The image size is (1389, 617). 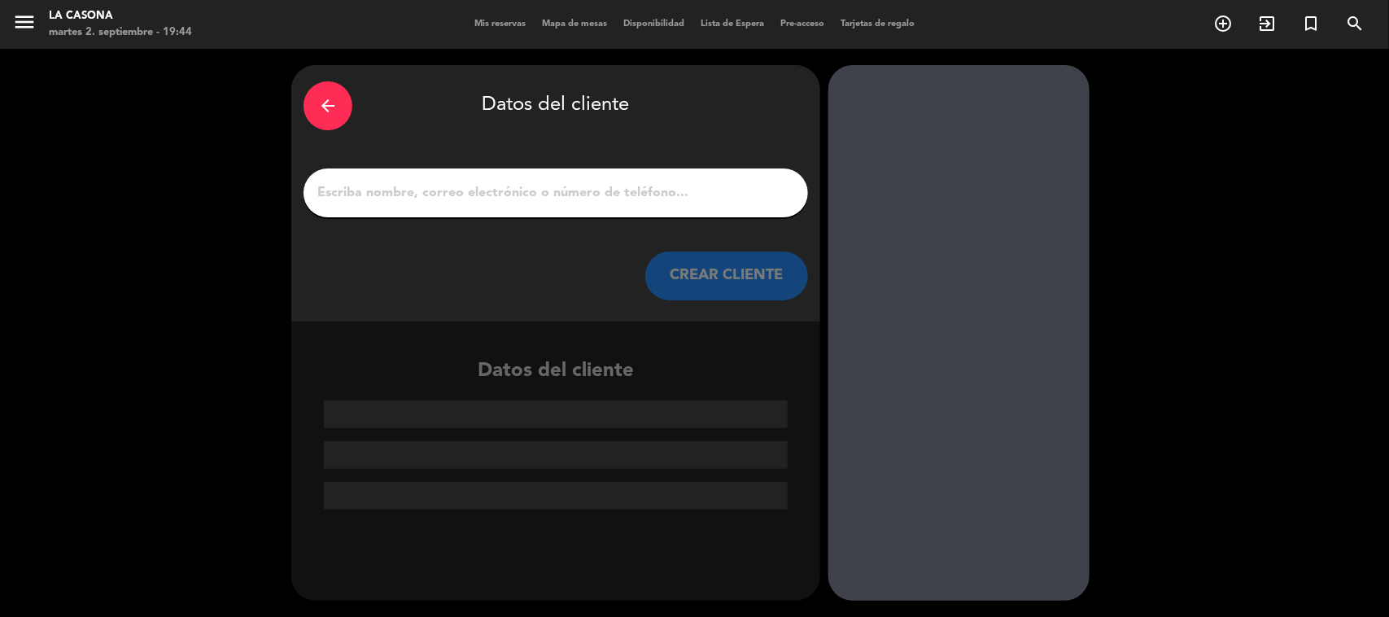 I want to click on span: Disponibilidad, so click(x=653, y=24).